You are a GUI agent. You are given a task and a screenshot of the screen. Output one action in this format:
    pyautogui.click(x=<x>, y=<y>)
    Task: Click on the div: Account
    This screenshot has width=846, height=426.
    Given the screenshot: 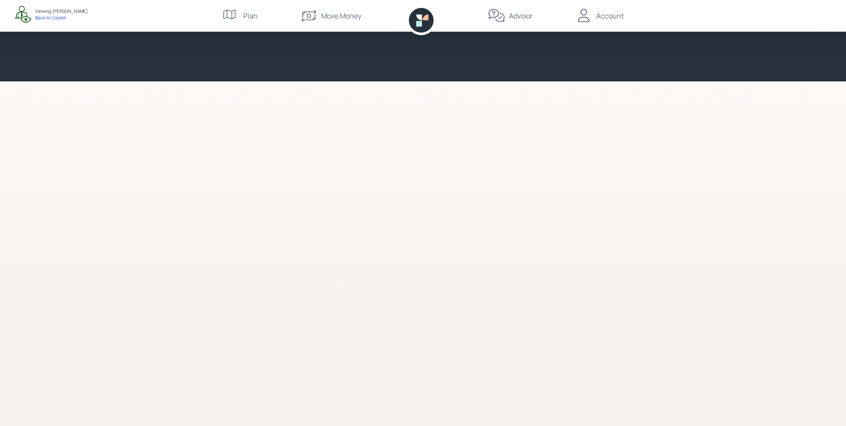 What is the action you would take?
    pyautogui.click(x=610, y=16)
    